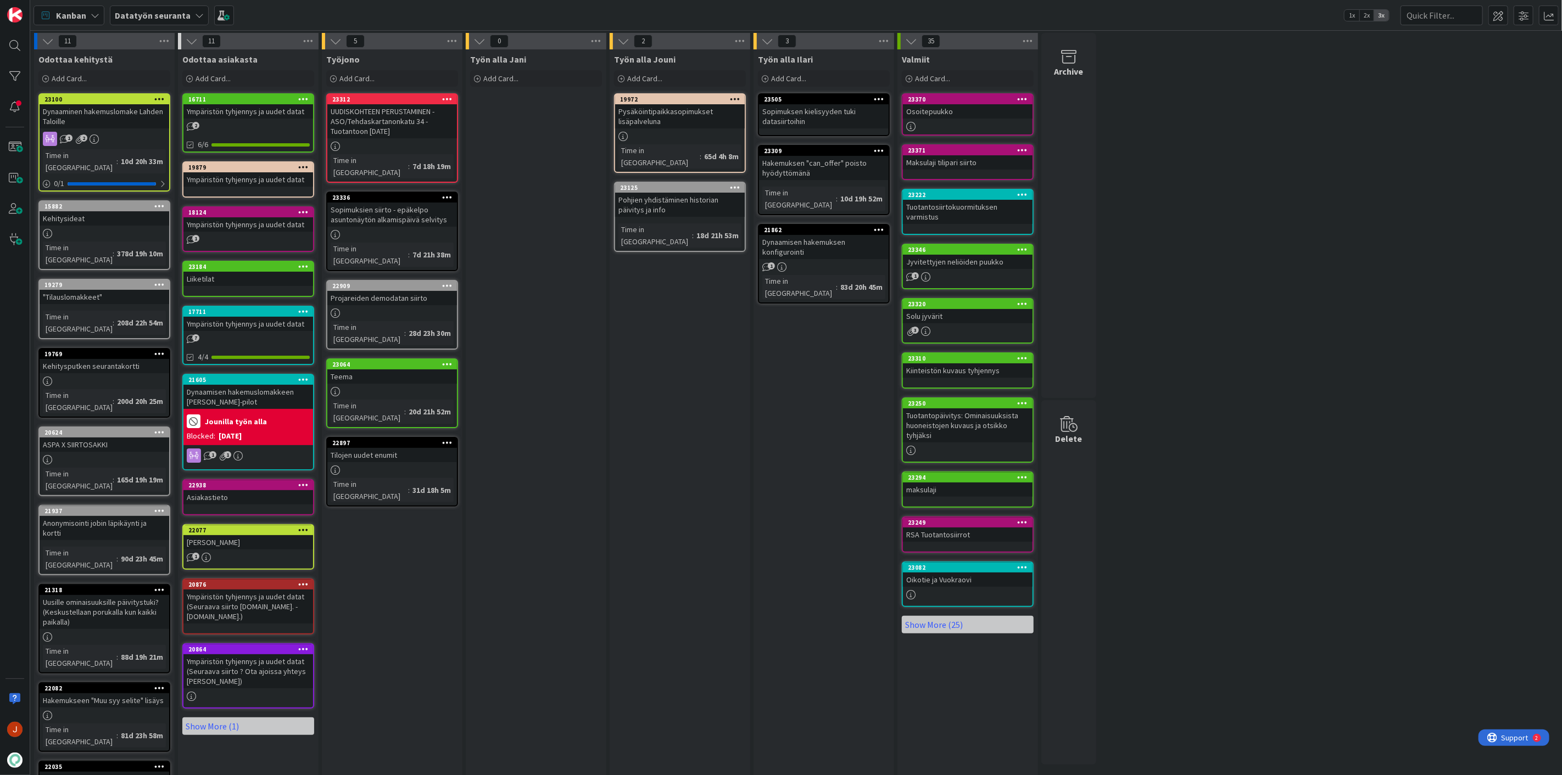 The image size is (1562, 775). I want to click on div: Archive, so click(1069, 71).